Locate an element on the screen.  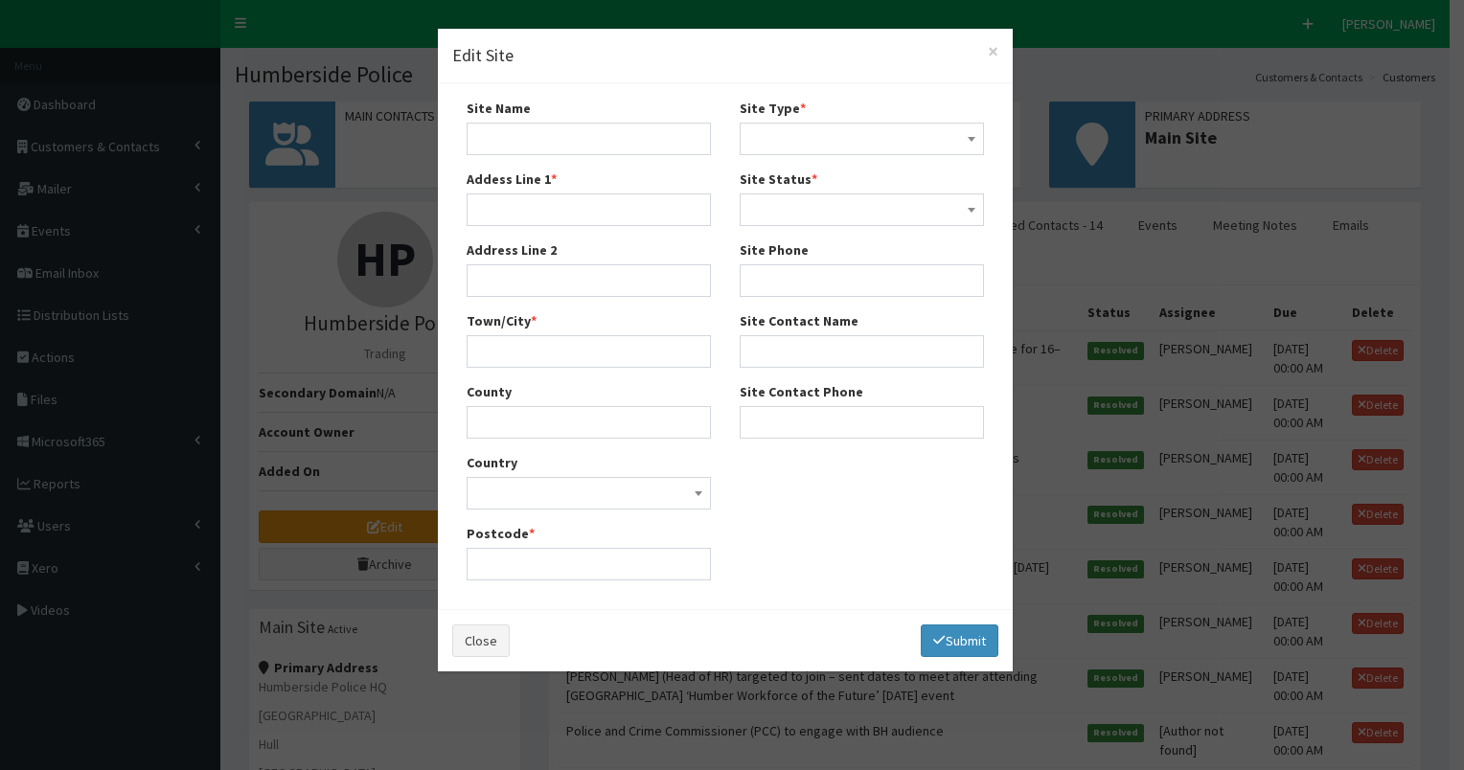
label: Site Contact Name is located at coordinates (799, 321).